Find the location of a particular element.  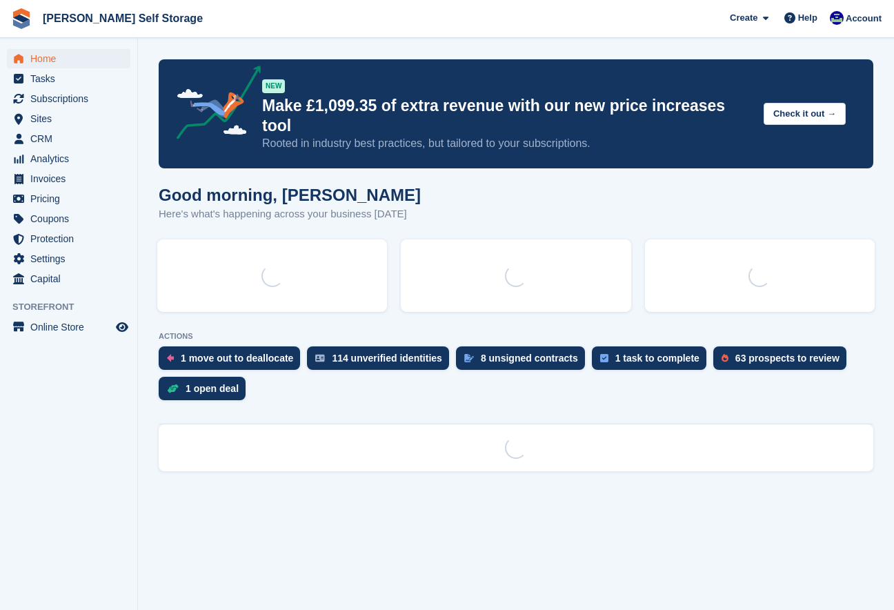

button: Check it out → is located at coordinates (804, 114).